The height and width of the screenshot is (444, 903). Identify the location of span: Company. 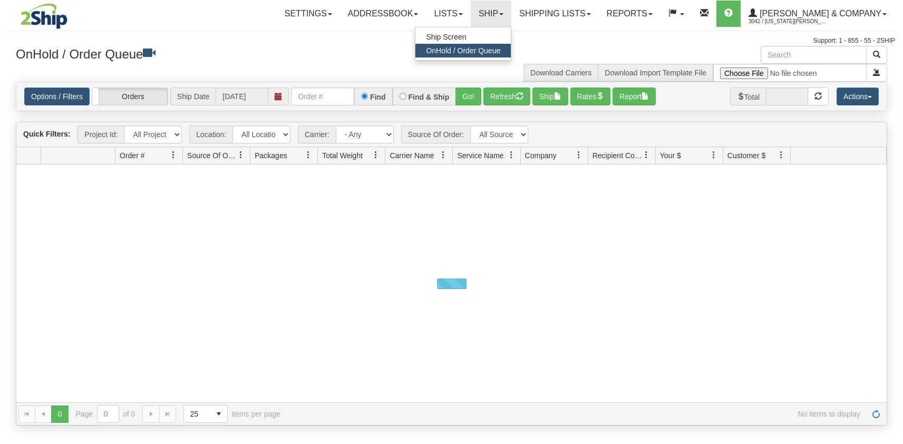
(541, 155).